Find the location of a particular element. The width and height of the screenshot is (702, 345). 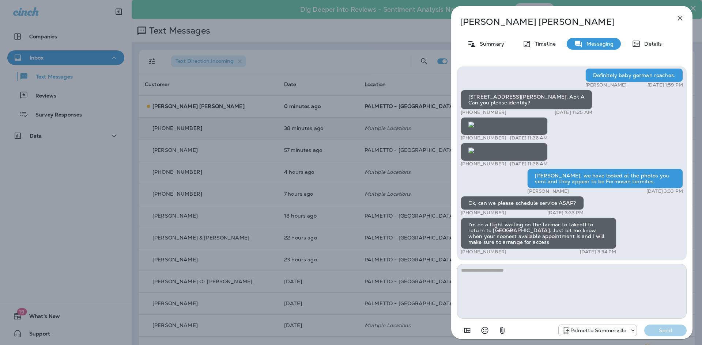

button: Add in a premade template is located at coordinates (467, 331).